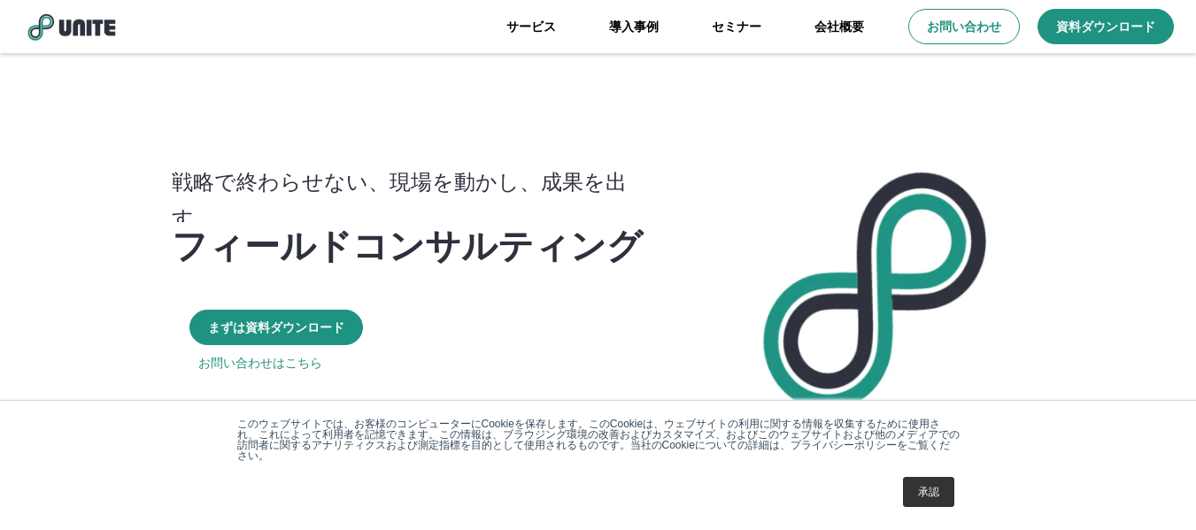 Image resolution: width=1196 pixels, height=530 pixels. What do you see at coordinates (1106, 27) in the screenshot?
I see `p: 資料ダウンロード` at bounding box center [1106, 27].